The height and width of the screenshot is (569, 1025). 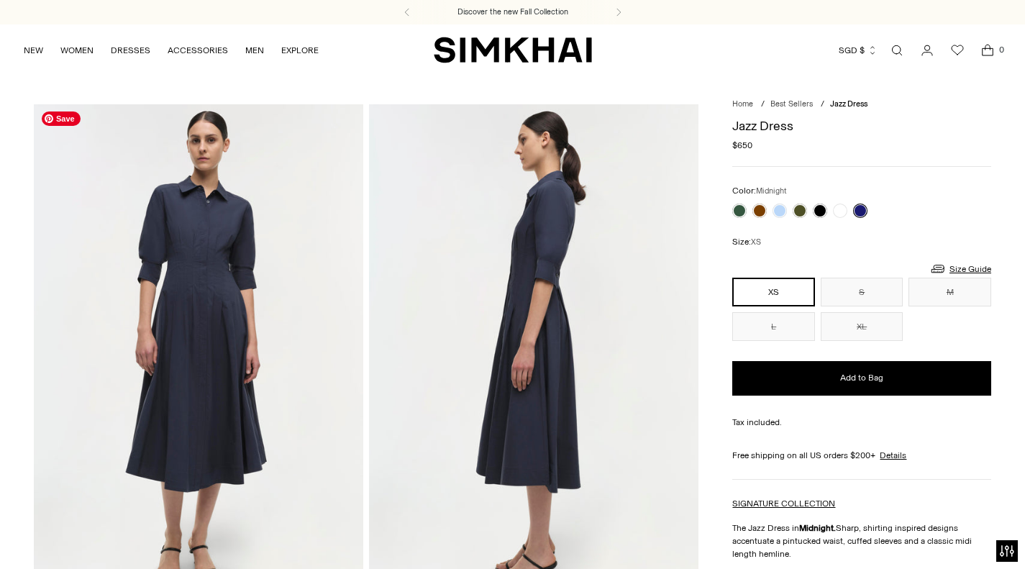 What do you see at coordinates (130, 50) in the screenshot?
I see `a: DRESSES` at bounding box center [130, 50].